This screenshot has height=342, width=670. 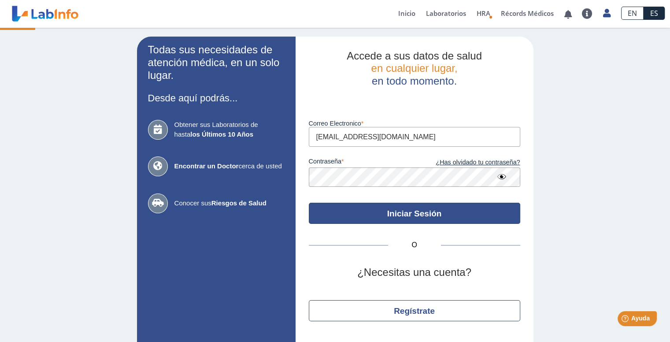 I want to click on label: contraseña, so click(x=362, y=162).